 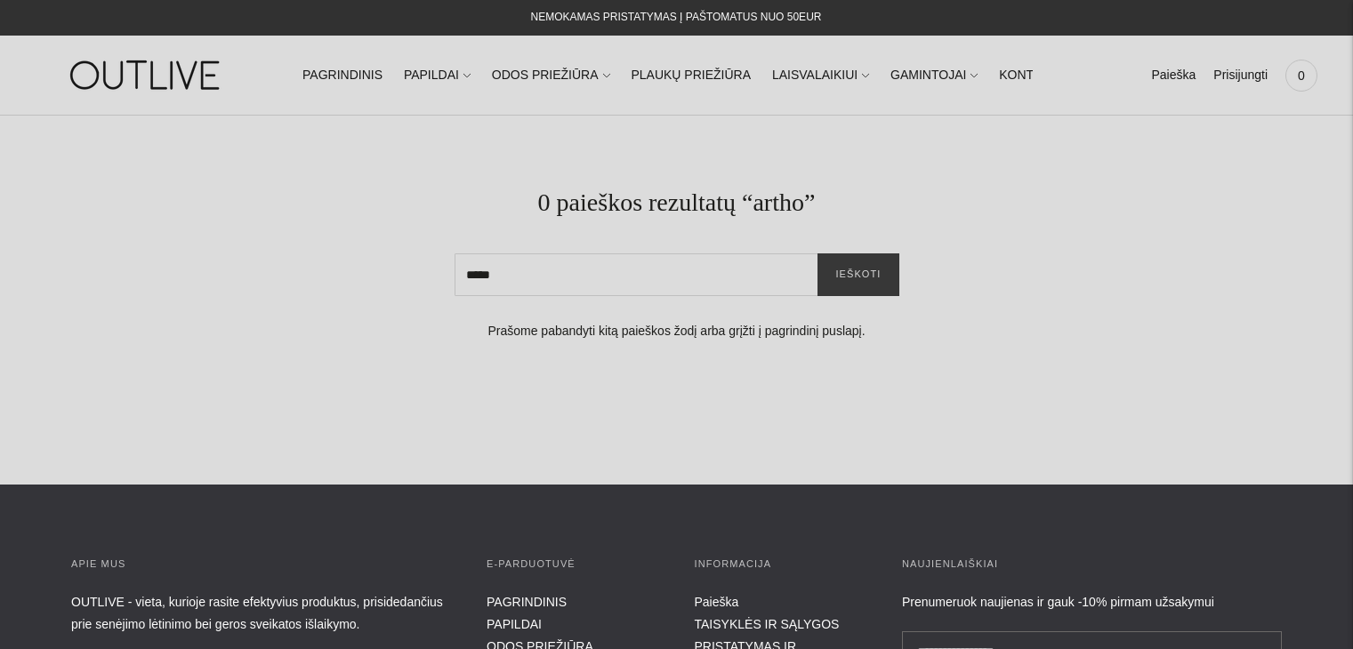 What do you see at coordinates (767, 624) in the screenshot?
I see `a: TAISYKLĖS IR SĄLYGOS` at bounding box center [767, 624].